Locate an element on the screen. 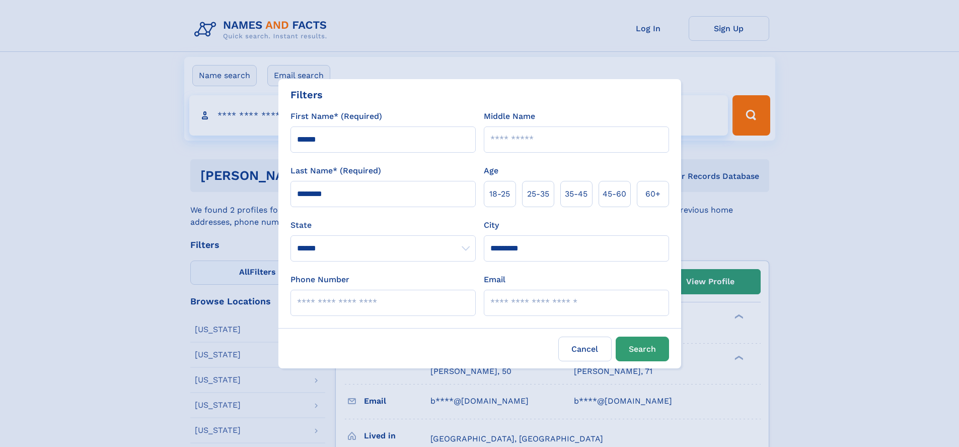  label: State is located at coordinates (383, 225).